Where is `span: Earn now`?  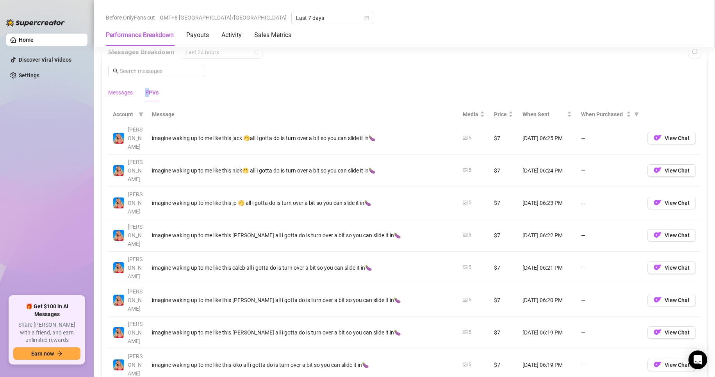
span: Earn now is located at coordinates (43, 354).